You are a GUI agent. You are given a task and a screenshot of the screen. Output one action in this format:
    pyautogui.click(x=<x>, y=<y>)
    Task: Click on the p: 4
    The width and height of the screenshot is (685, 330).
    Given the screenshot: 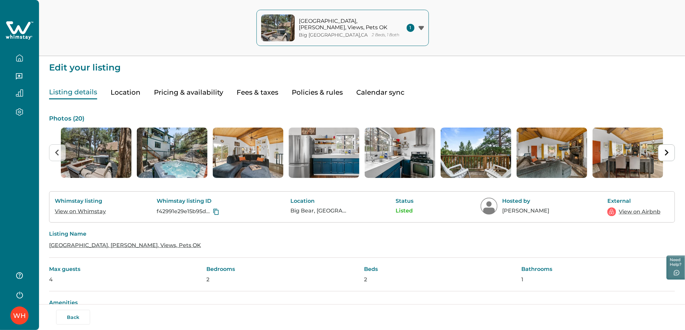 What is the action you would take?
    pyautogui.click(x=126, y=280)
    